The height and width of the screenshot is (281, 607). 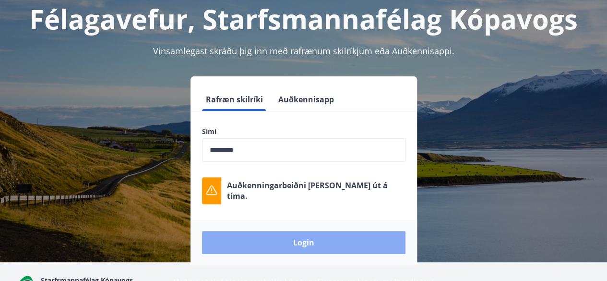 What do you see at coordinates (304, 242) in the screenshot?
I see `button: Login` at bounding box center [304, 242].